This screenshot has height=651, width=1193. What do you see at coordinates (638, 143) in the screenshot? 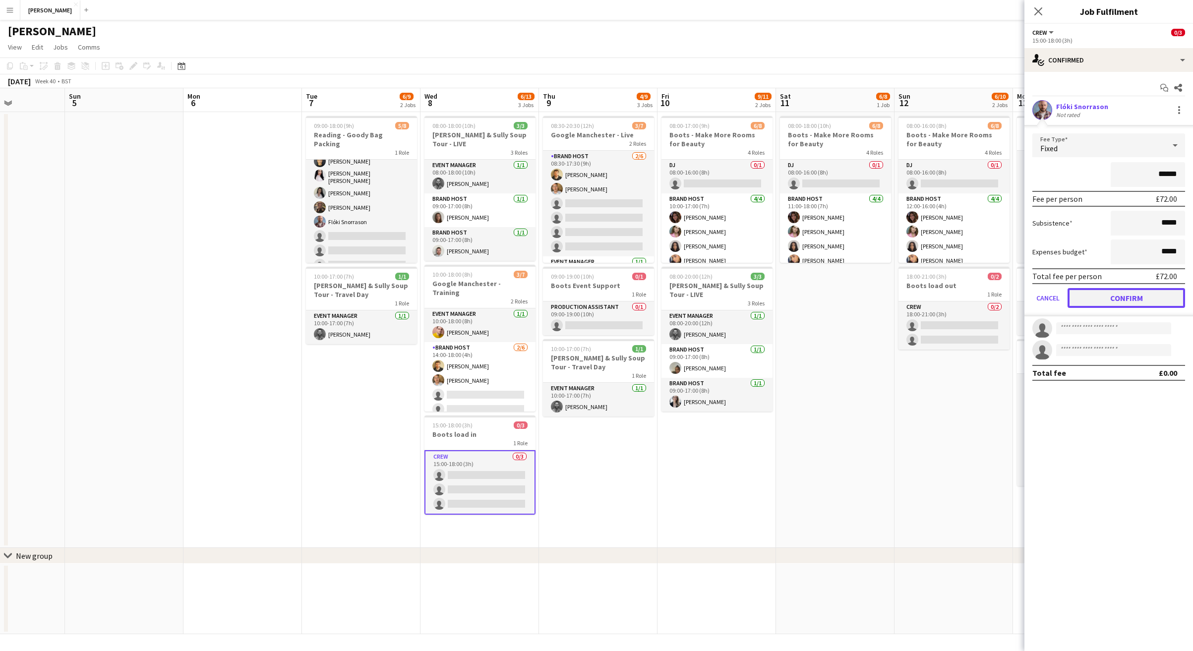
I see `span: 2 Roles` at bounding box center [638, 143].